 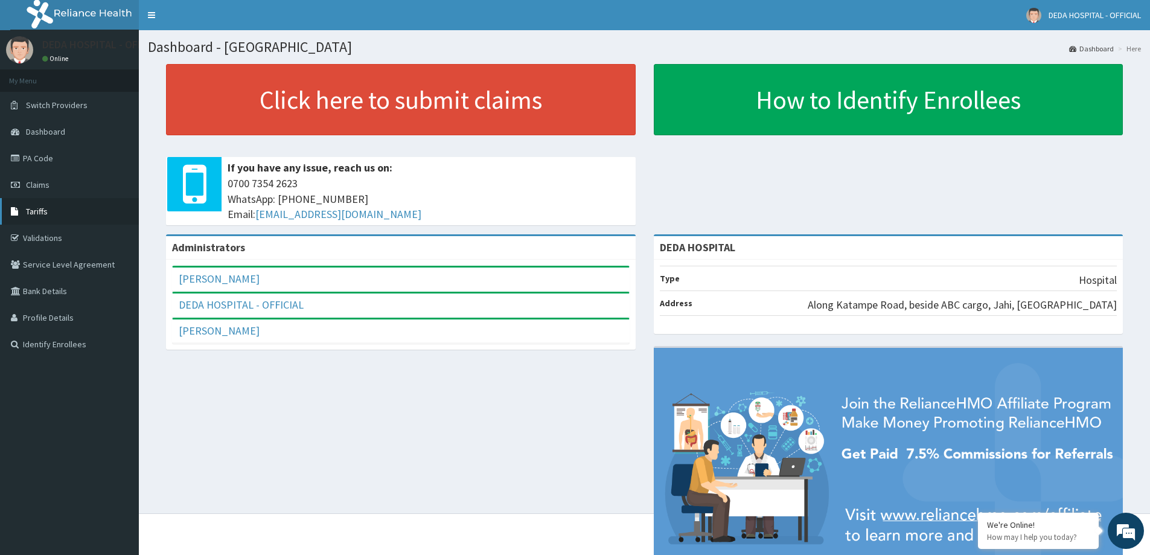 I want to click on a: Dashboard, so click(x=1092, y=48).